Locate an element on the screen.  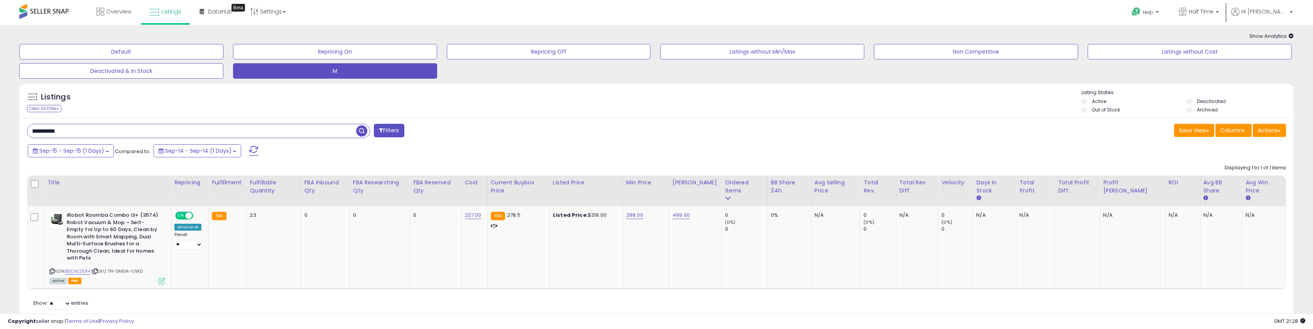
button: Listings without Cost is located at coordinates (1190, 52).